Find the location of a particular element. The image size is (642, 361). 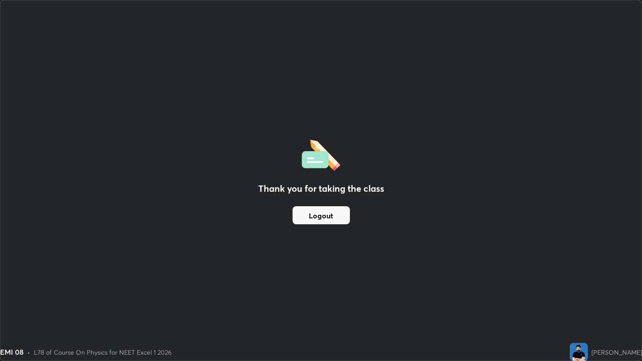

div: L78 of Course On Physics for NEET Excel 1 2026 is located at coordinates (102, 352).